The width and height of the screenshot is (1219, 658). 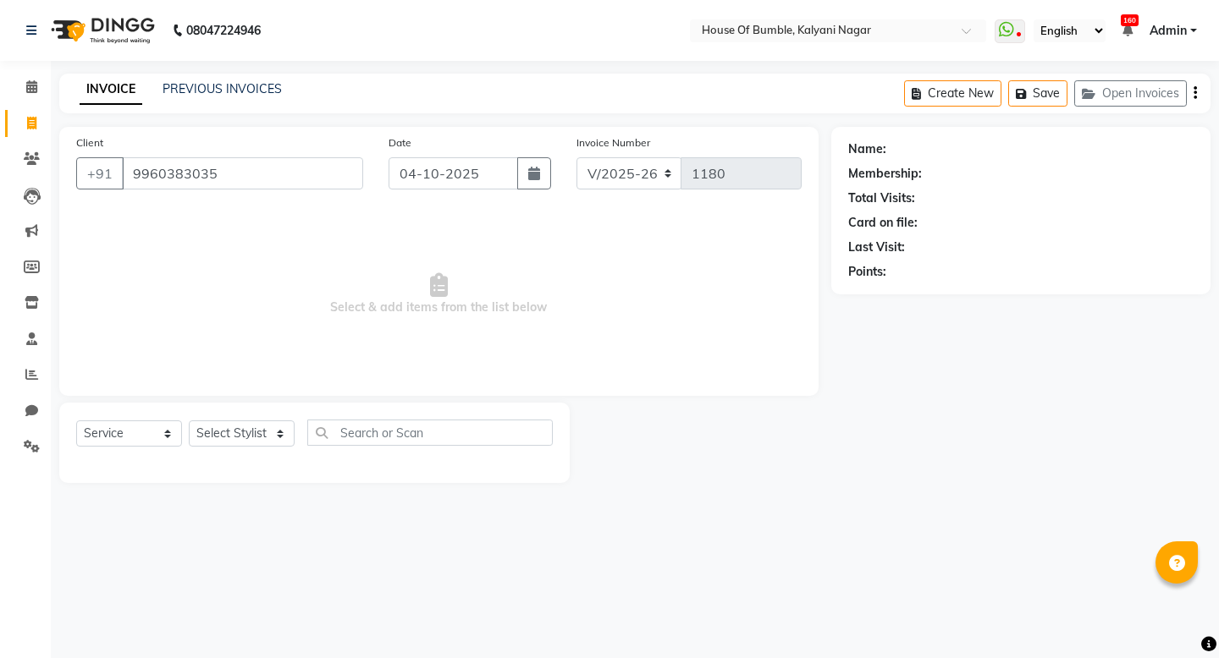 I want to click on span: 160, so click(x=1129, y=20).